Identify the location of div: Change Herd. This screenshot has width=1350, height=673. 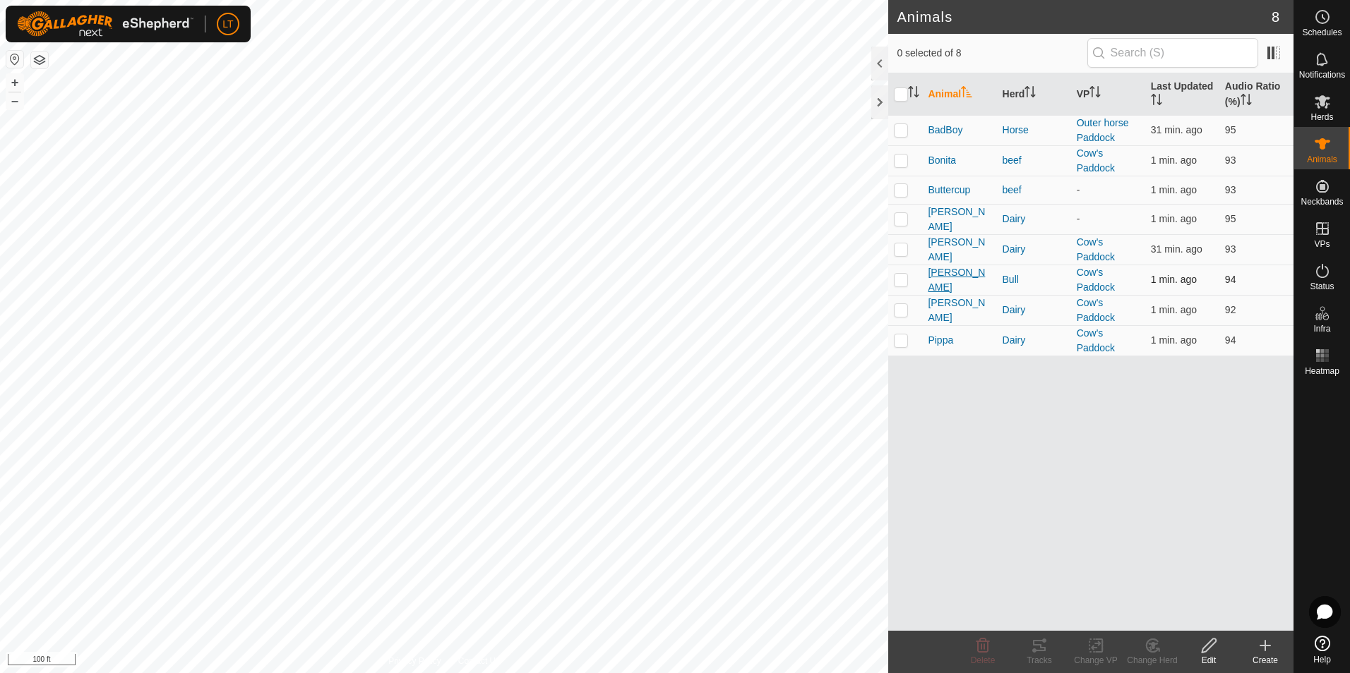
(1152, 661).